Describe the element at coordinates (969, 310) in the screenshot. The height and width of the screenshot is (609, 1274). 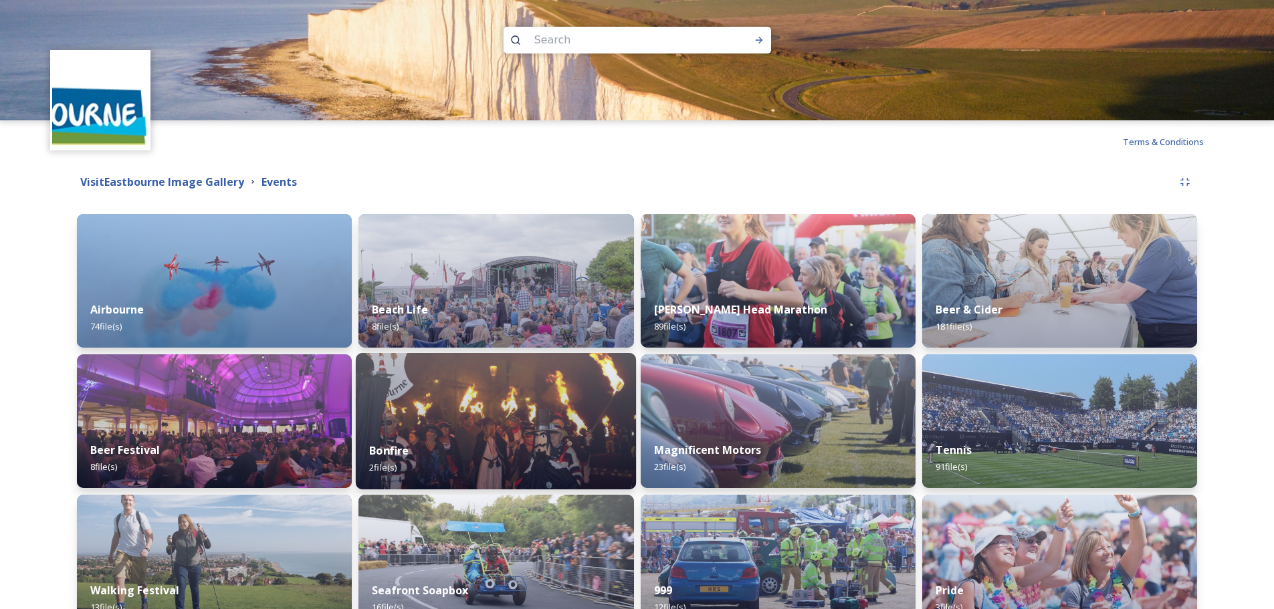
I see `strong: Beer & Cider` at that location.